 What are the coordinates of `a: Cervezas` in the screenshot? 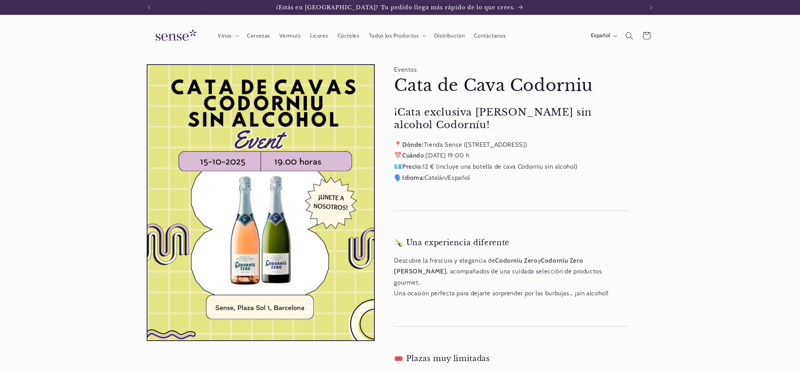 It's located at (258, 36).